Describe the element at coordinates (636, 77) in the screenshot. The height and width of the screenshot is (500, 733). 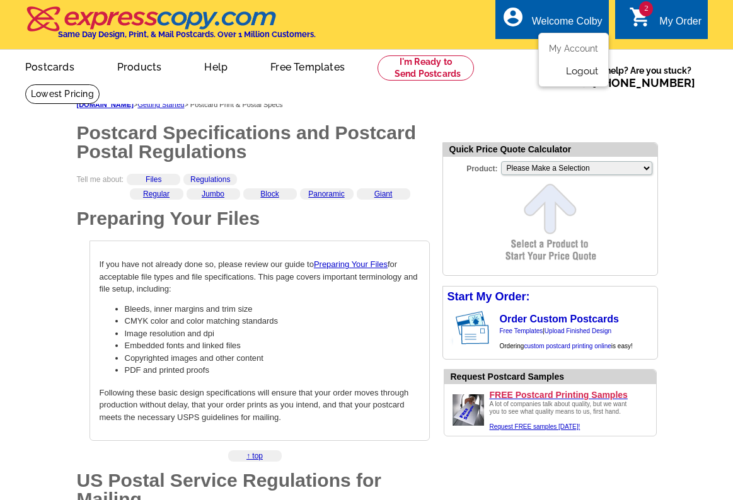
I see `span: Need help? Are you stuck?` at that location.